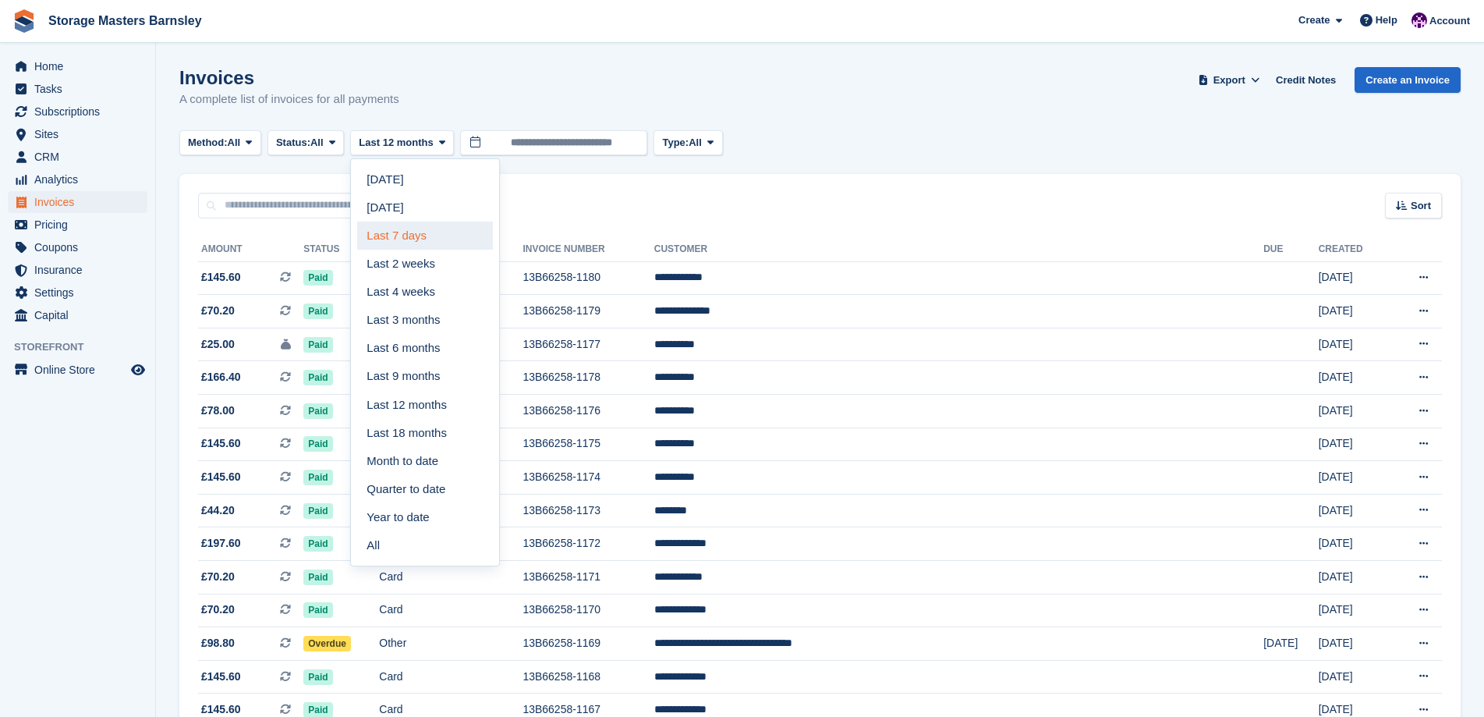  Describe the element at coordinates (138, 370) in the screenshot. I see `a: Preview store` at that location.